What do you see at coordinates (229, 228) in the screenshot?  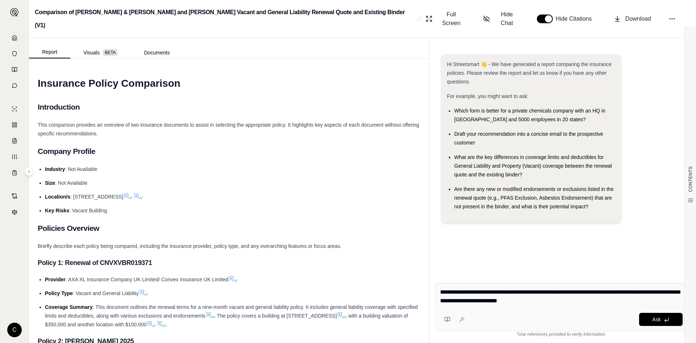 I see `h2: Policies Overview` at bounding box center [229, 228].